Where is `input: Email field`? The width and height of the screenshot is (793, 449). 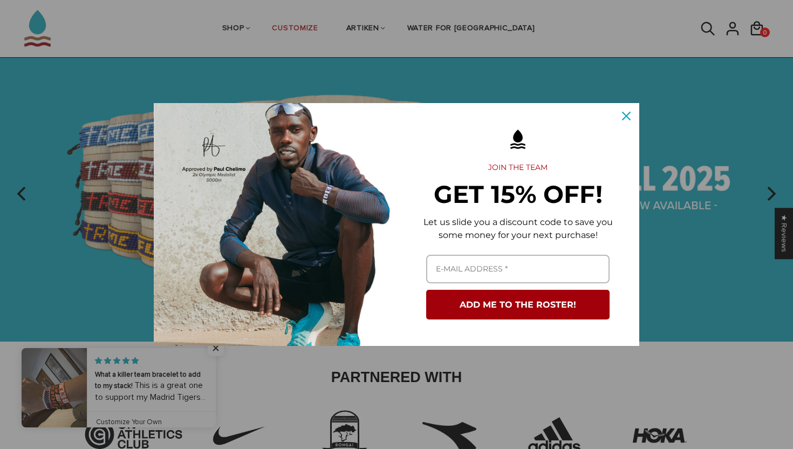 input: Email field is located at coordinates (518, 269).